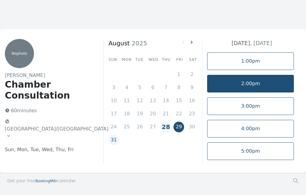 This screenshot has width=306, height=195. What do you see at coordinates (119, 43) in the screenshot?
I see `strong: August` at bounding box center [119, 43].